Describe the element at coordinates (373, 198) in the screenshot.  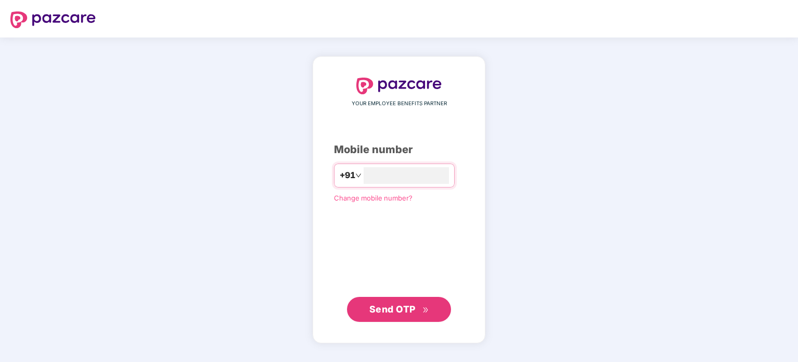
I see `span: Change mobile number?` at that location.